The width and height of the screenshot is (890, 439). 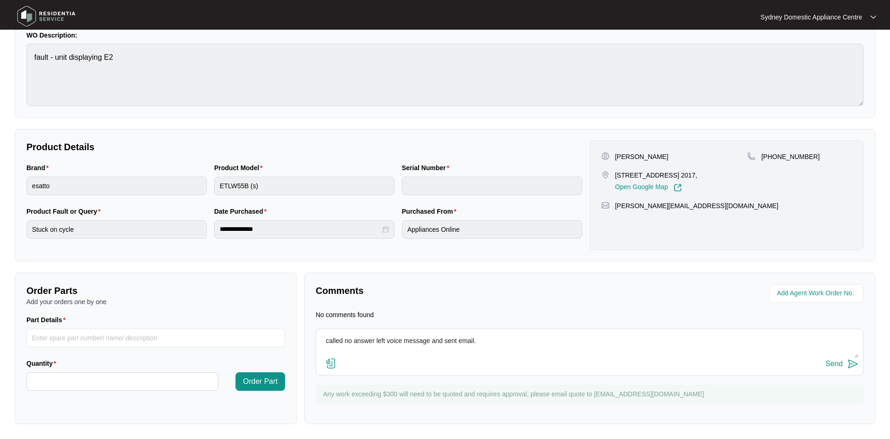 What do you see at coordinates (331, 363) in the screenshot?
I see `img: file-attachment-doc.svg` at bounding box center [331, 363].